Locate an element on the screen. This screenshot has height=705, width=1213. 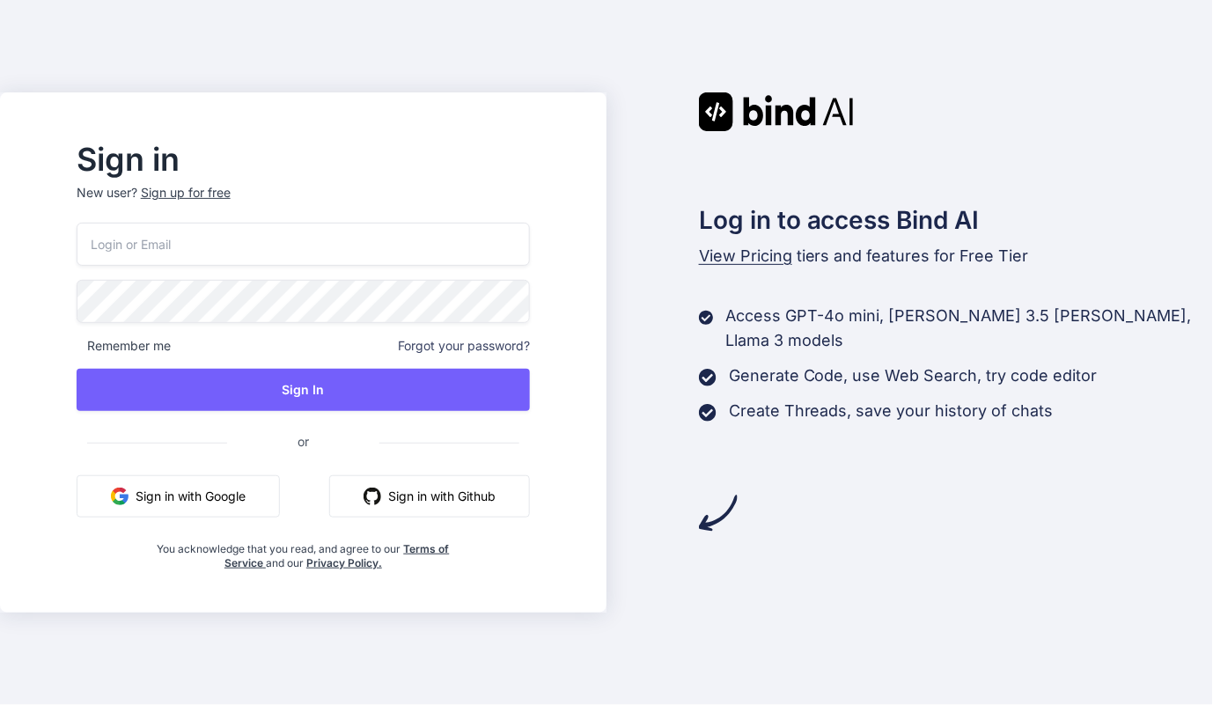
button: Sign In is located at coordinates (304, 390).